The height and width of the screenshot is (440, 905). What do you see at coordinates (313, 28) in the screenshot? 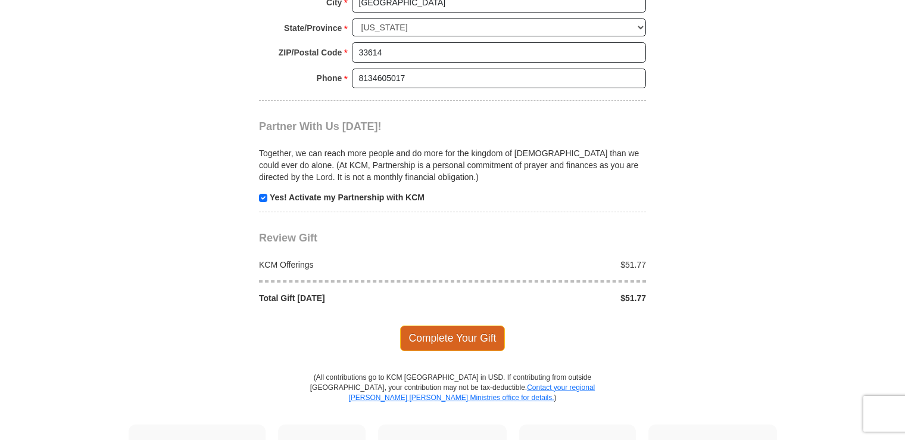
I see `strong: State/Province` at bounding box center [313, 28].